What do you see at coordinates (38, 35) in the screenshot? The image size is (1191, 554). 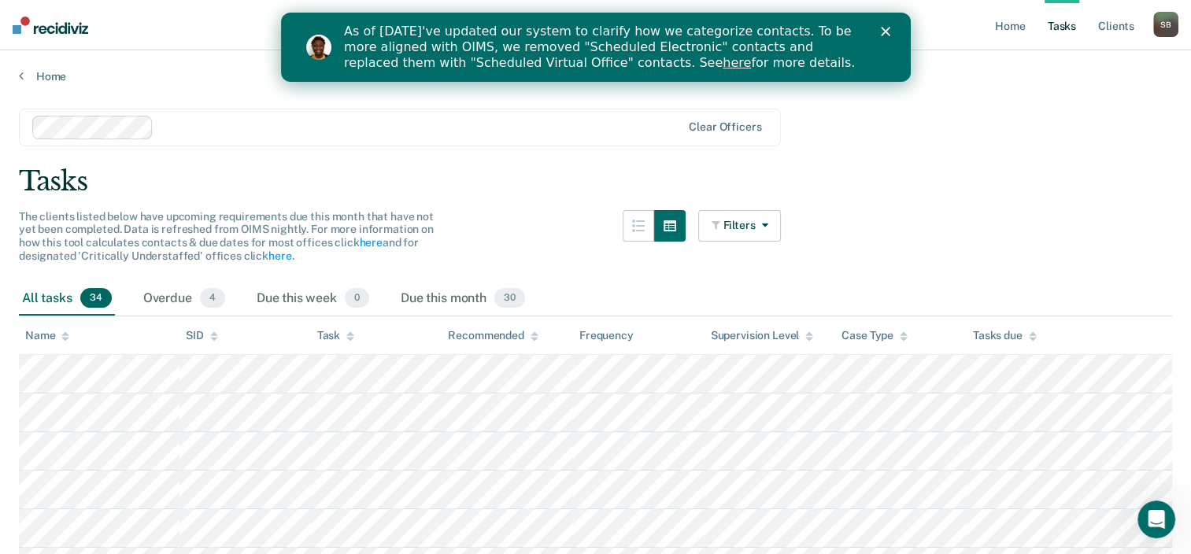 I see `img: Profile image for Claycia` at bounding box center [38, 35].